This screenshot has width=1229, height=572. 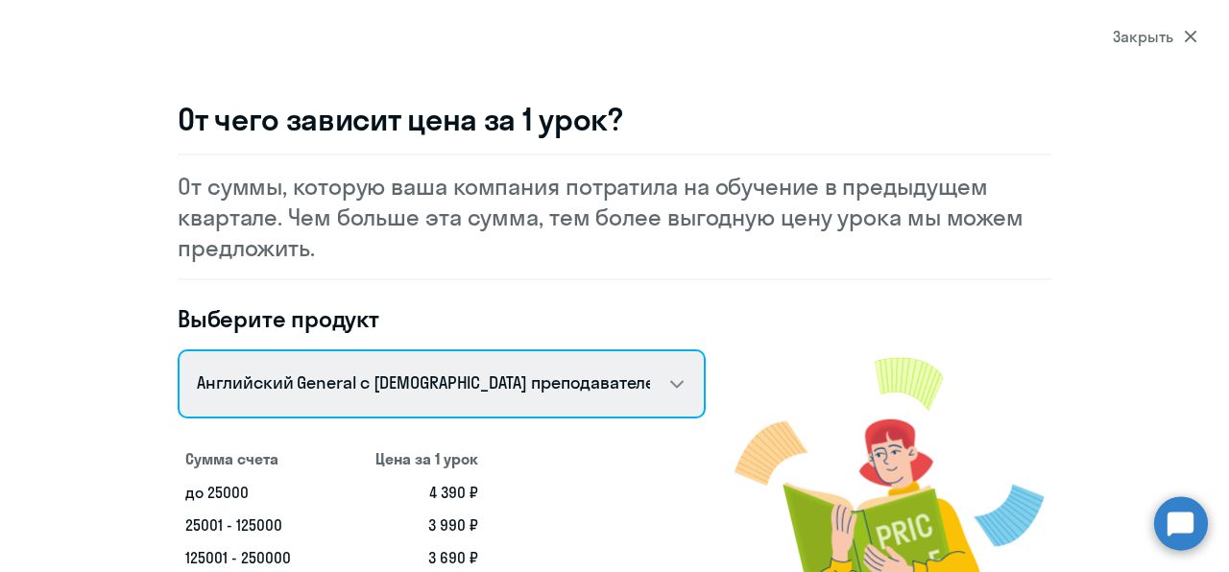 I want to click on div: Закрыть, so click(x=1155, y=36).